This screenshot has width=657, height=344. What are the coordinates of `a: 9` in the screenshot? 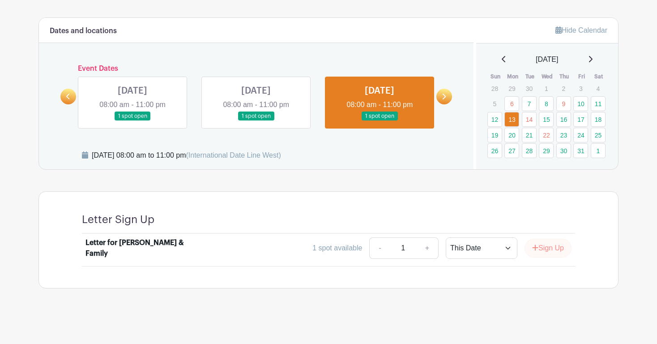 It's located at (564, 103).